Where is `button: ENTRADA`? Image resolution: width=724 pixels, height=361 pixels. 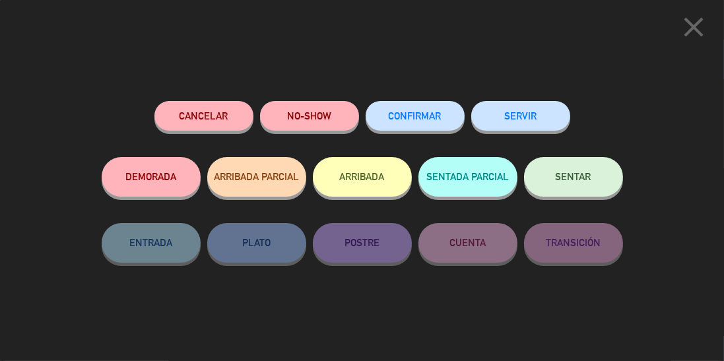 button: ENTRADA is located at coordinates (151, 243).